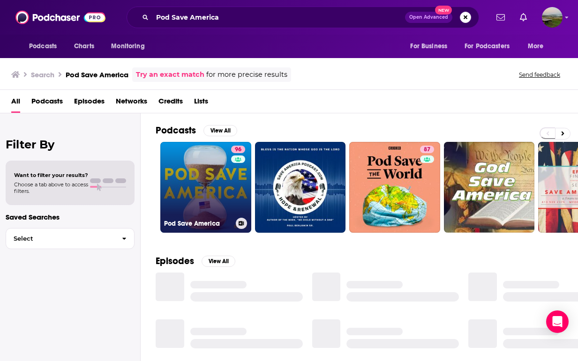 The width and height of the screenshot is (578, 361). Describe the element at coordinates (15, 103) in the screenshot. I see `a: All` at that location.